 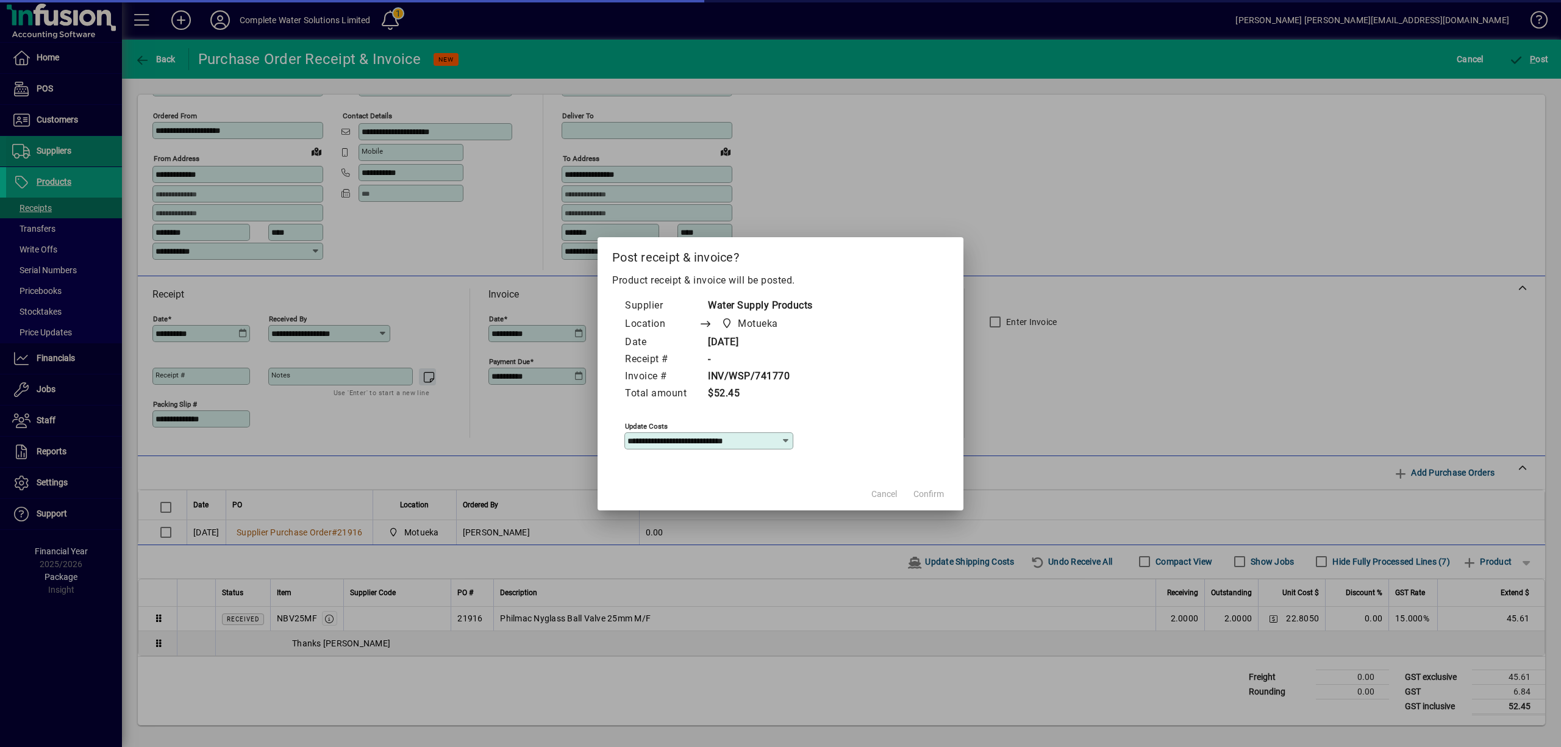 What do you see at coordinates (662, 306) in the screenshot?
I see `td: Supplier` at bounding box center [662, 306].